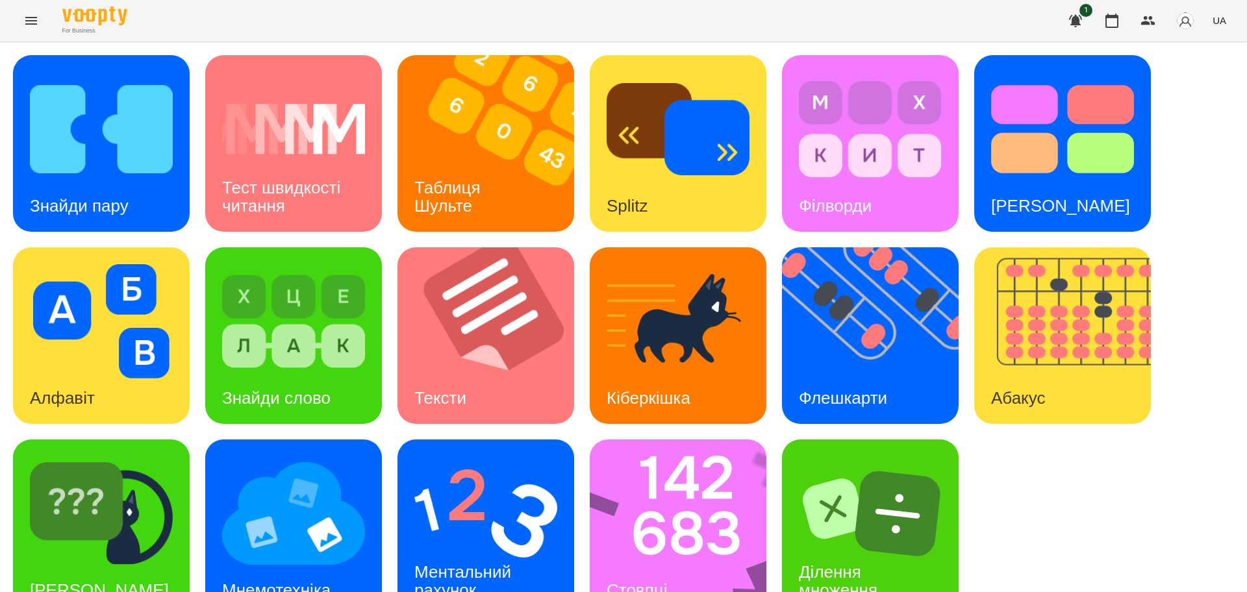 Image resolution: width=1247 pixels, height=592 pixels. What do you see at coordinates (878, 336) in the screenshot?
I see `img: Флешкарти` at bounding box center [878, 336].